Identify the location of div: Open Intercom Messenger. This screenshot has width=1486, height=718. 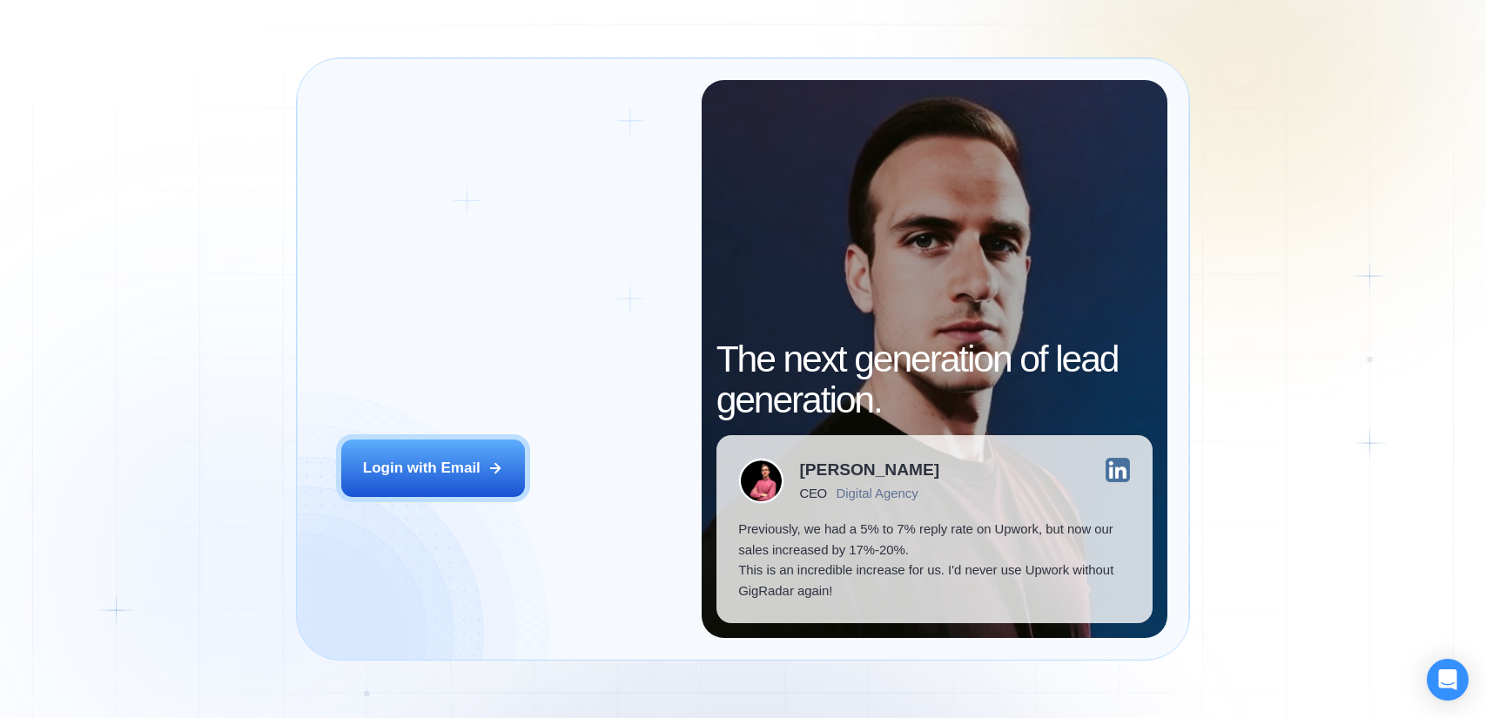
(1448, 680).